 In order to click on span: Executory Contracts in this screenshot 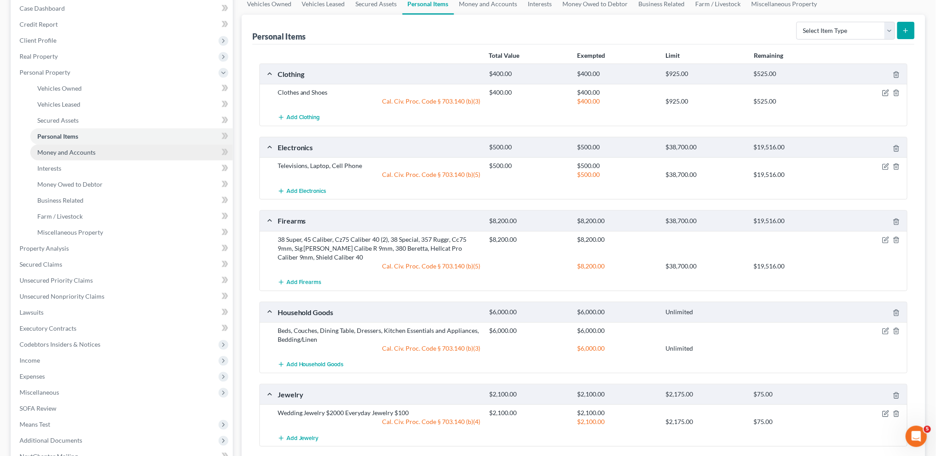, I will do `click(48, 328)`.